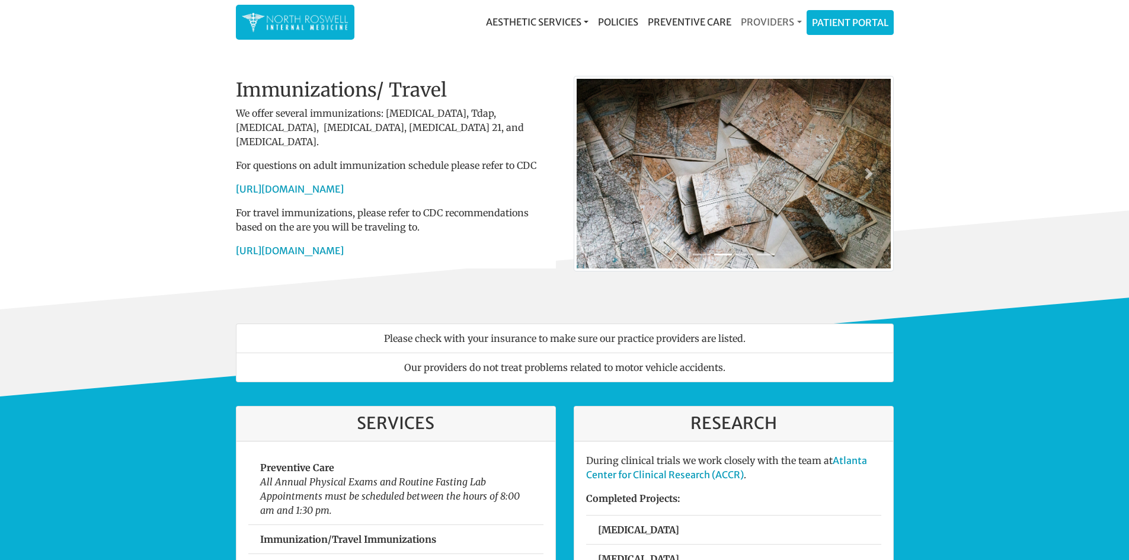  I want to click on em: All Annual Physical Exams and Routine Fasting Lab Appointments must be scheduled between the hour..., so click(390, 496).